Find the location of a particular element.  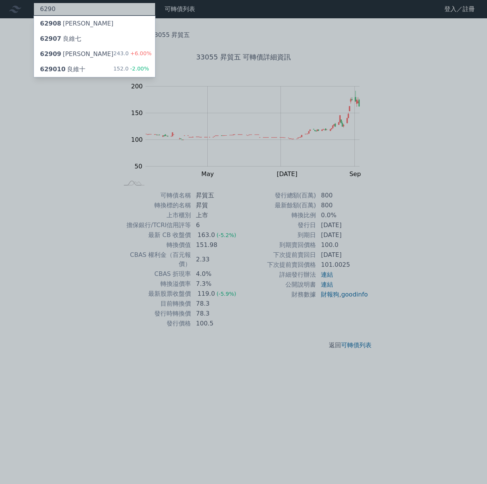

div: 243.0 is located at coordinates (133, 54).